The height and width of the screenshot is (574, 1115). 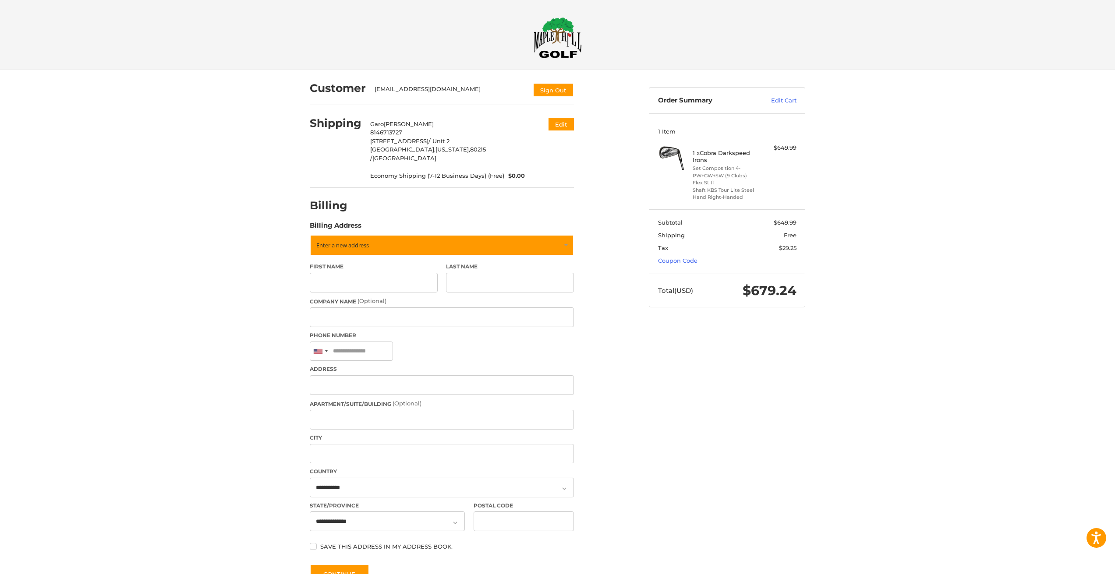 I want to click on li: Hand Right-Handed, so click(x=726, y=197).